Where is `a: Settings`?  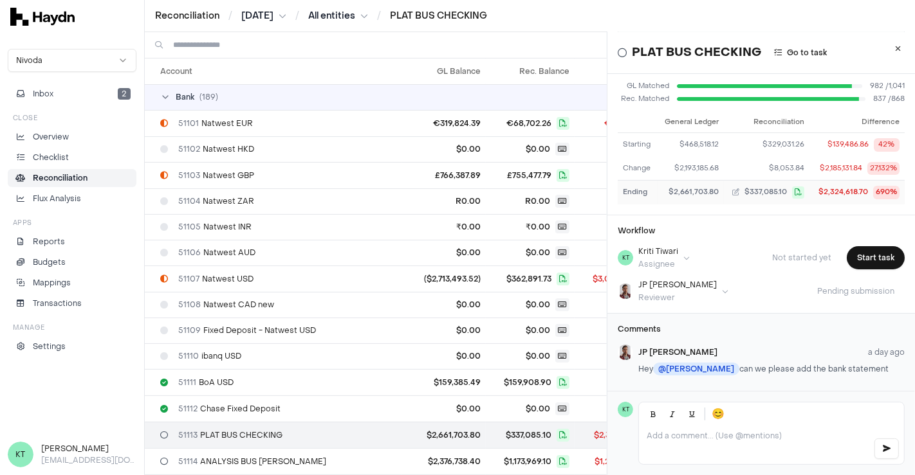 a: Settings is located at coordinates (72, 347).